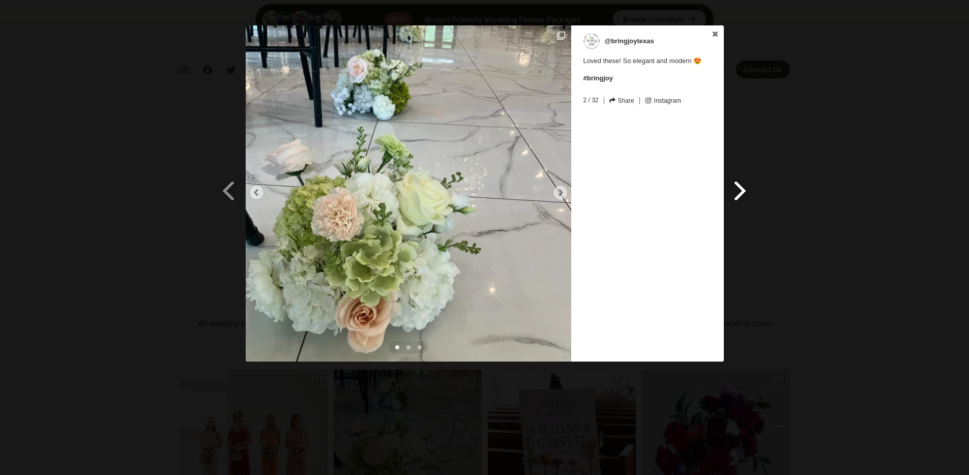 This screenshot has height=475, width=969. What do you see at coordinates (409, 193) in the screenshot?
I see `img: Loved these! So elegant and modern 😍<br> <br> #bringjoy` at bounding box center [409, 193].